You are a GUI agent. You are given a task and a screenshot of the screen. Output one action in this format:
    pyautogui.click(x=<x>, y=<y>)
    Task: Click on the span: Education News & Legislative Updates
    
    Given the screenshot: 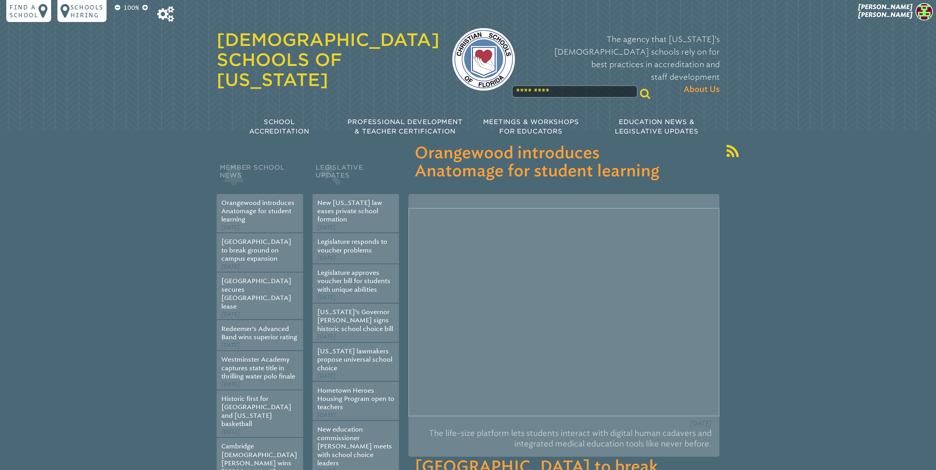 What is the action you would take?
    pyautogui.click(x=656, y=127)
    